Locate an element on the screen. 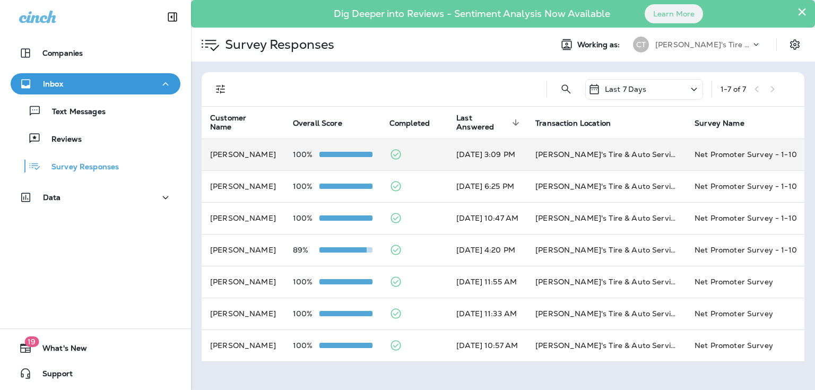 This screenshot has height=390, width=815. p: Dig Deeper into Reviews - Sentiment Analysis Now Available is located at coordinates (472, 14).